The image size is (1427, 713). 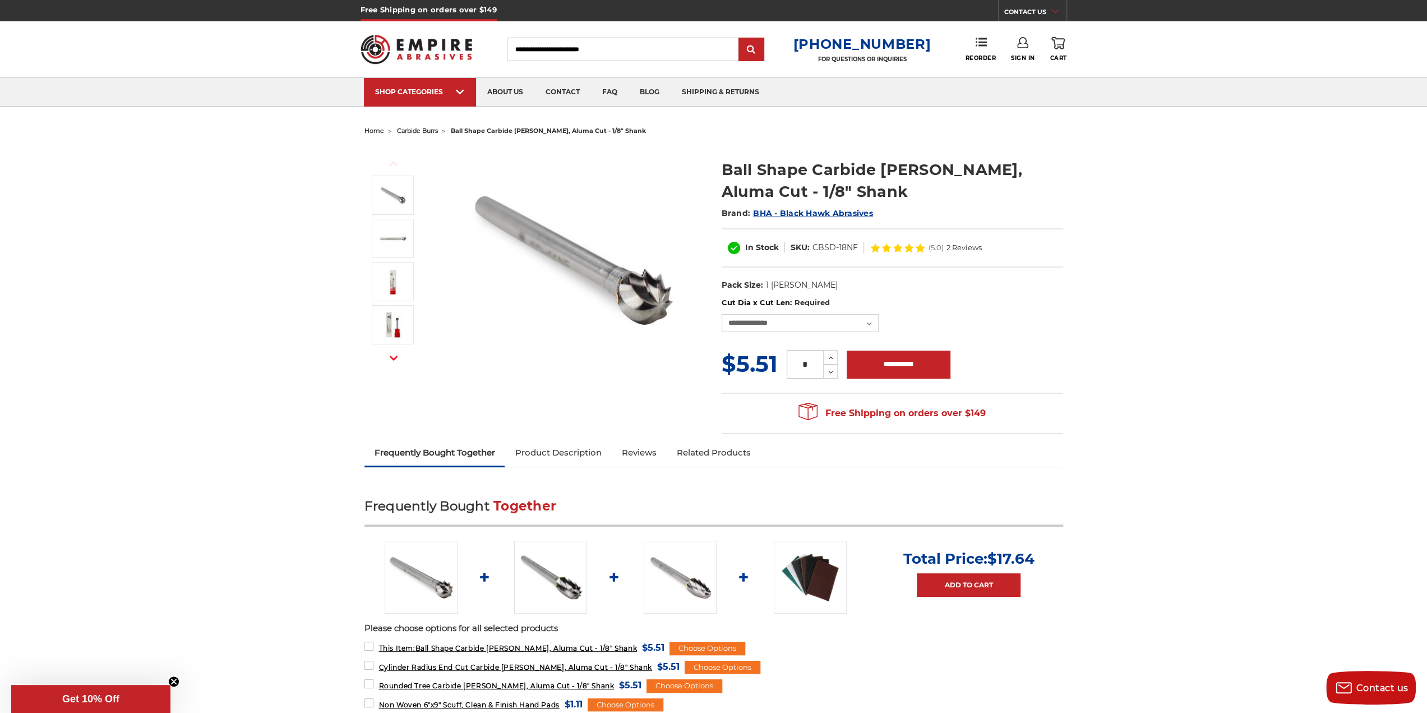 I want to click on a: BHA - Black Hawk Abrasives, so click(x=813, y=213).